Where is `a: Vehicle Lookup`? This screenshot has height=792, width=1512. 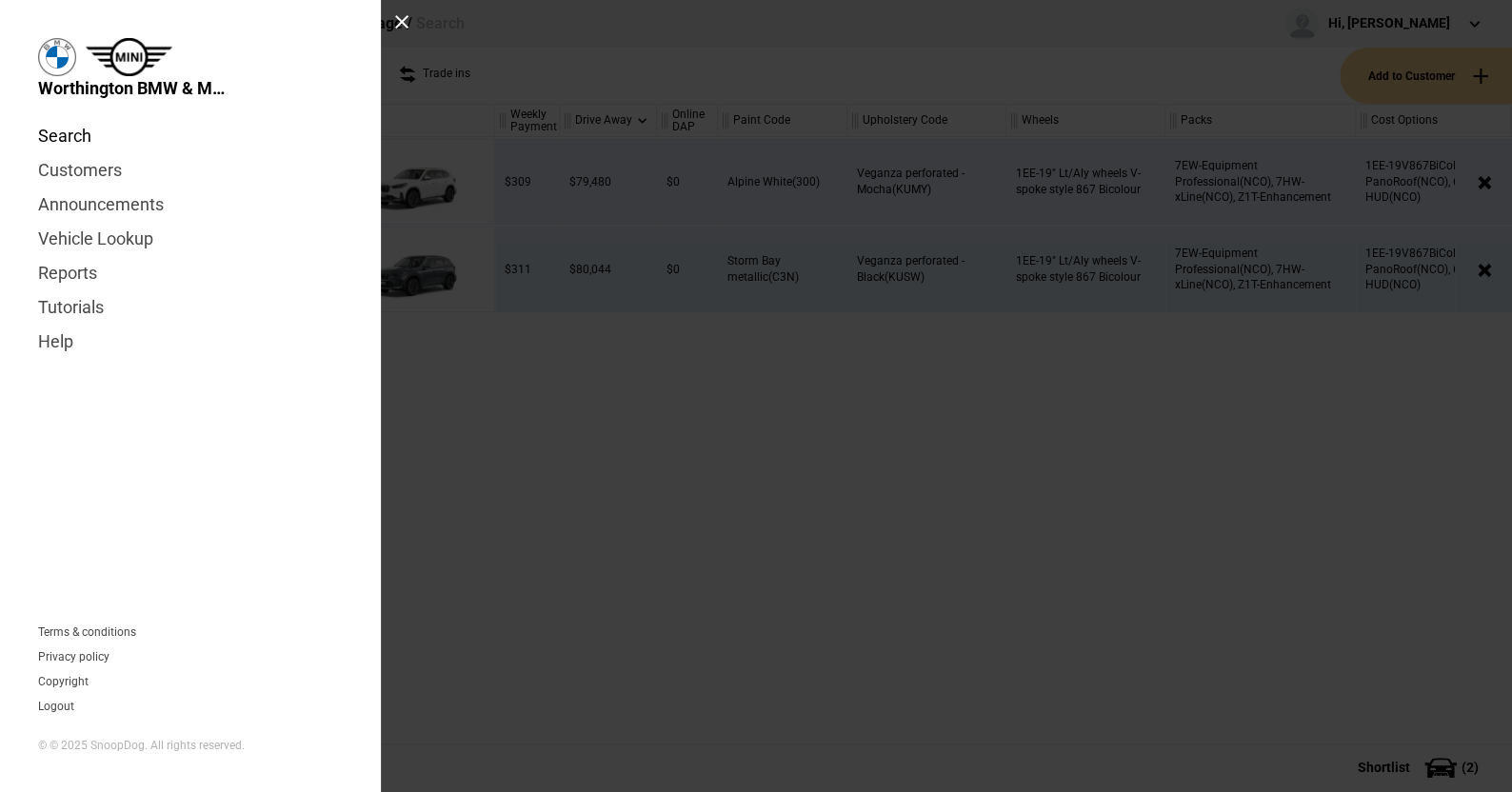 a: Vehicle Lookup is located at coordinates (190, 238).